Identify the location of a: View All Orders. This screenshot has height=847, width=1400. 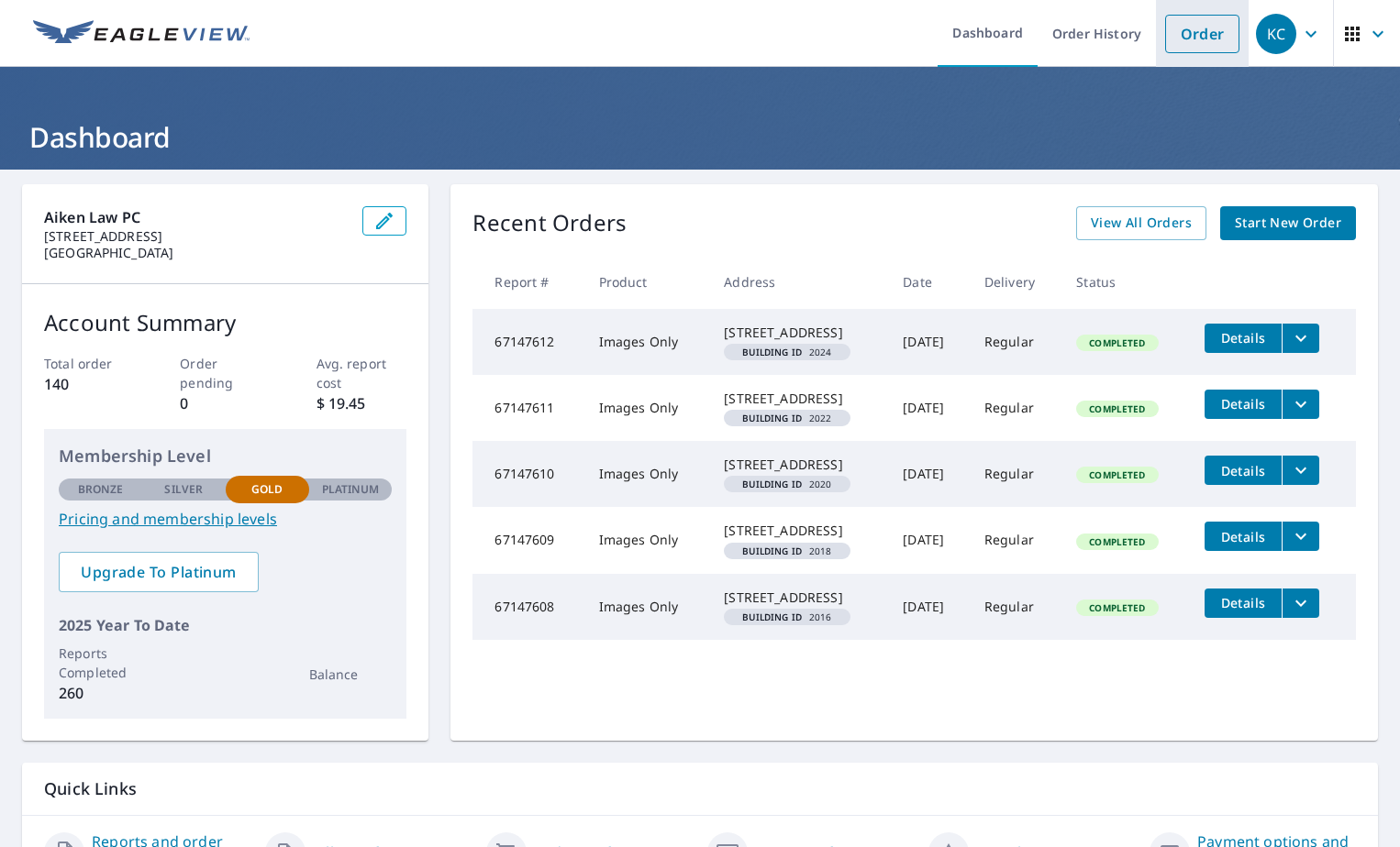
(1141, 223).